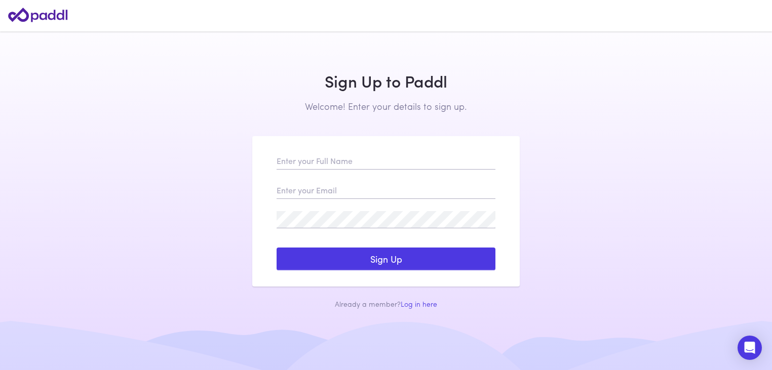 This screenshot has width=772, height=370. Describe the element at coordinates (386, 161) in the screenshot. I see `input: Enter your Full Name` at that location.